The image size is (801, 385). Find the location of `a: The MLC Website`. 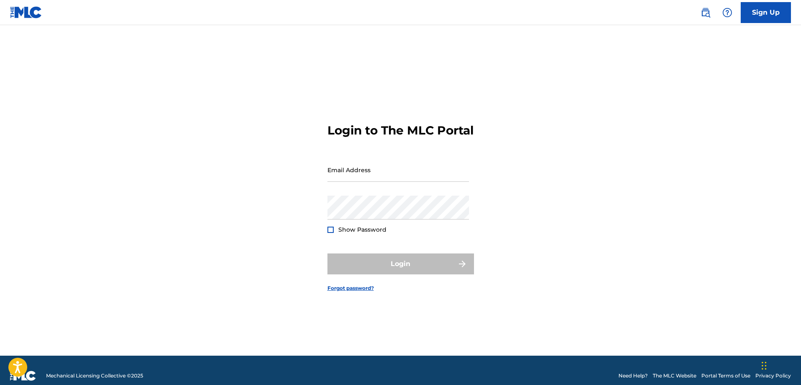

a: The MLC Website is located at coordinates (674, 375).